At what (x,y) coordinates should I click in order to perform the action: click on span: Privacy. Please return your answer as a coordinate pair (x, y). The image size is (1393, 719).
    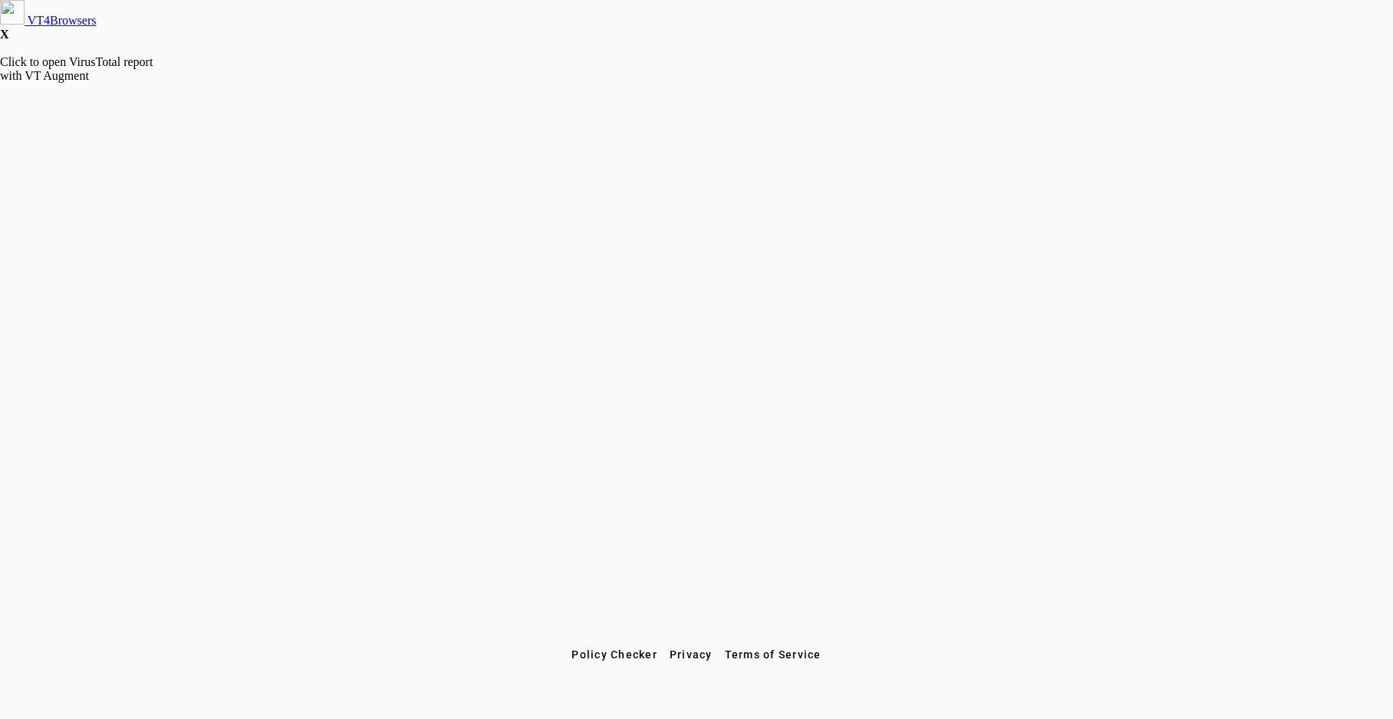
    Looking at the image, I should click on (691, 654).